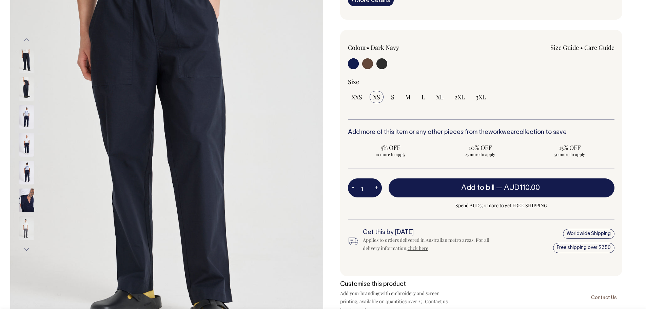 The width and height of the screenshot is (646, 309). What do you see at coordinates (478, 188) in the screenshot?
I see `span: Add to bill` at bounding box center [478, 188].